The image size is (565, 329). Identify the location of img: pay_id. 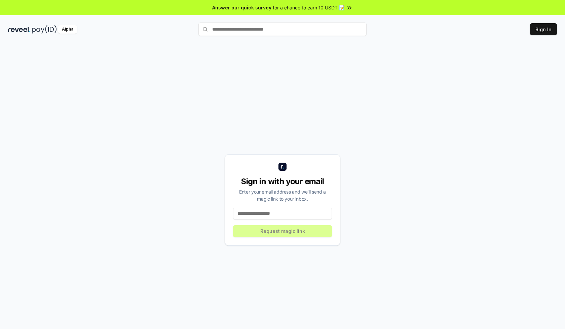
(44, 29).